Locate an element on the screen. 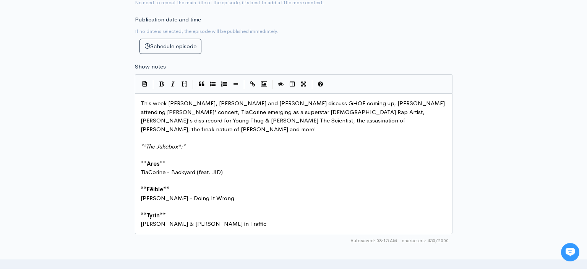 This screenshot has height=269, width=587. label: Show notes is located at coordinates (150, 67).